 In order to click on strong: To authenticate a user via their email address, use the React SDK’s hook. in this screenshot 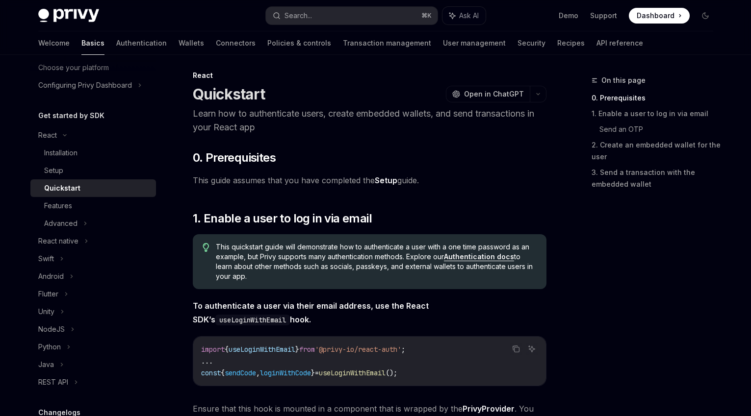, I will do `click(310, 313)`.